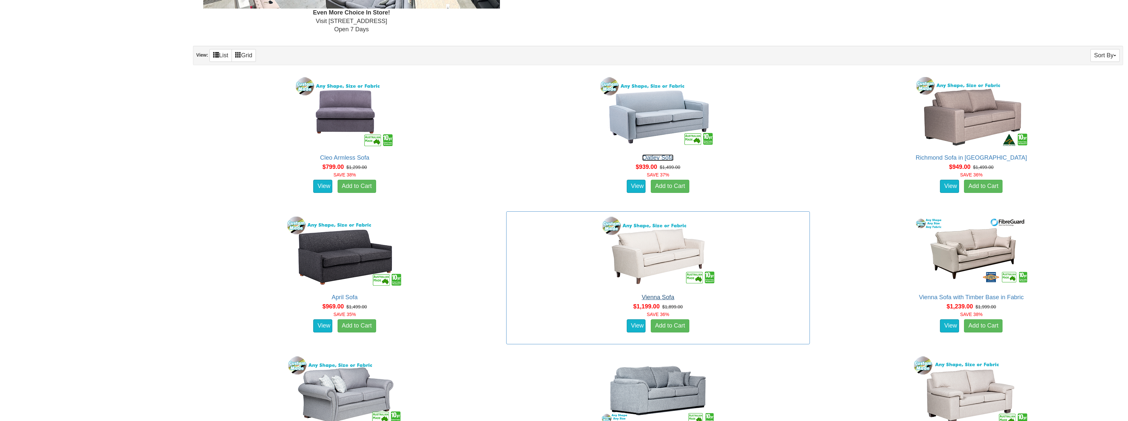  I want to click on span: $949.00, so click(960, 167).